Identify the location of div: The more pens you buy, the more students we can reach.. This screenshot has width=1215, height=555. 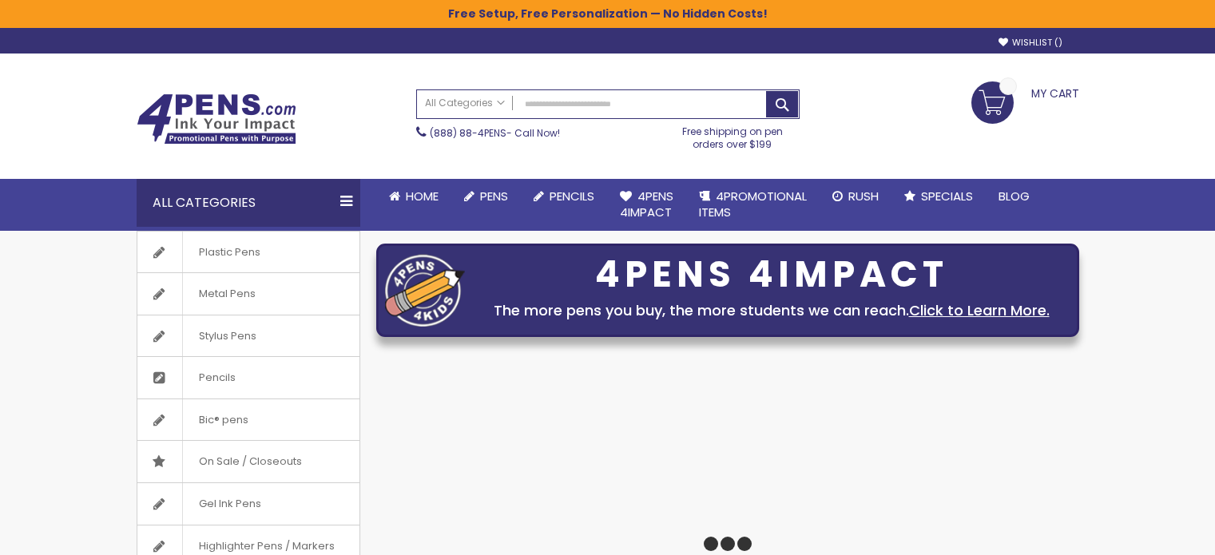
(772, 311).